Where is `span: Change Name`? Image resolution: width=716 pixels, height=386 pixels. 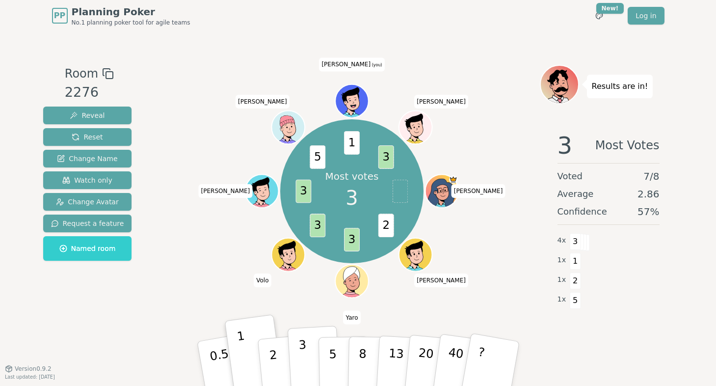 span: Change Name is located at coordinates (87, 159).